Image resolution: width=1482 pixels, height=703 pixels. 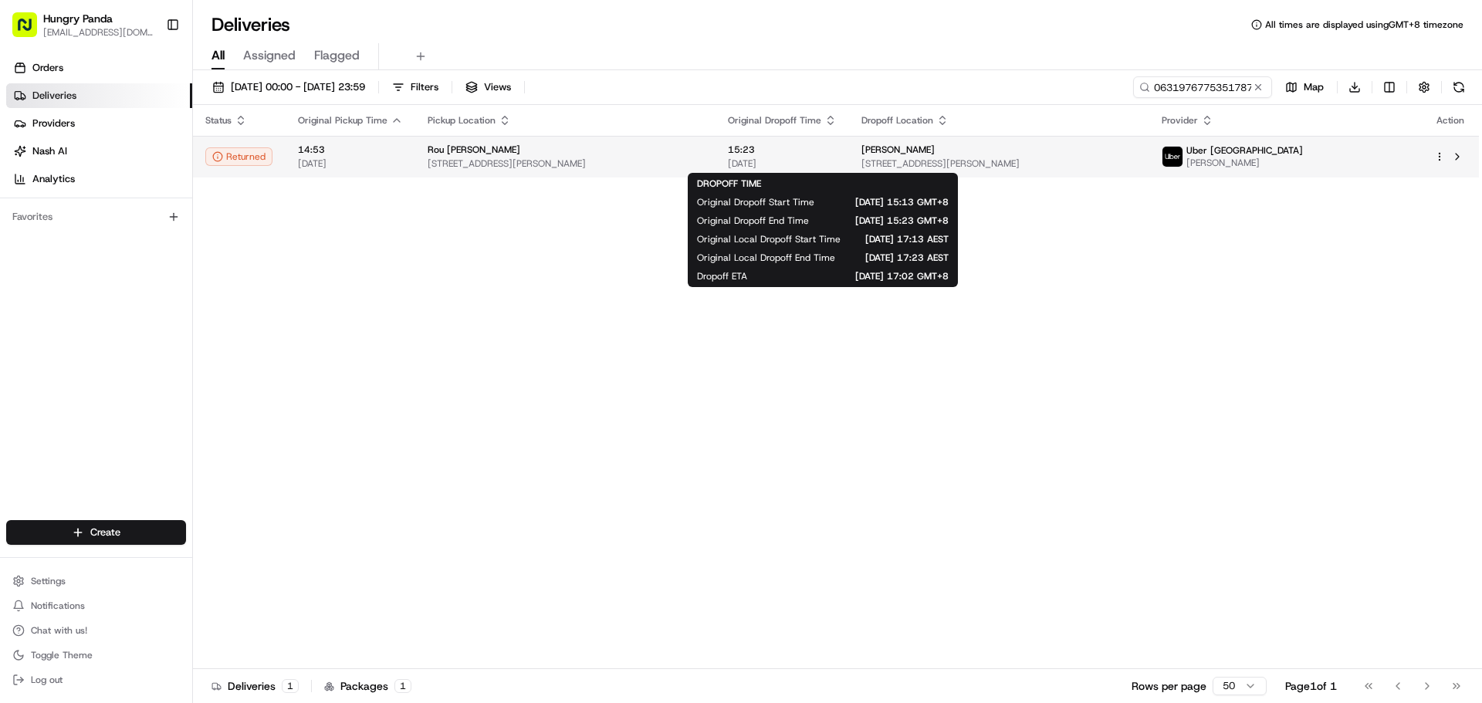 I want to click on img: Bea Lacdao, so click(x=28, y=237).